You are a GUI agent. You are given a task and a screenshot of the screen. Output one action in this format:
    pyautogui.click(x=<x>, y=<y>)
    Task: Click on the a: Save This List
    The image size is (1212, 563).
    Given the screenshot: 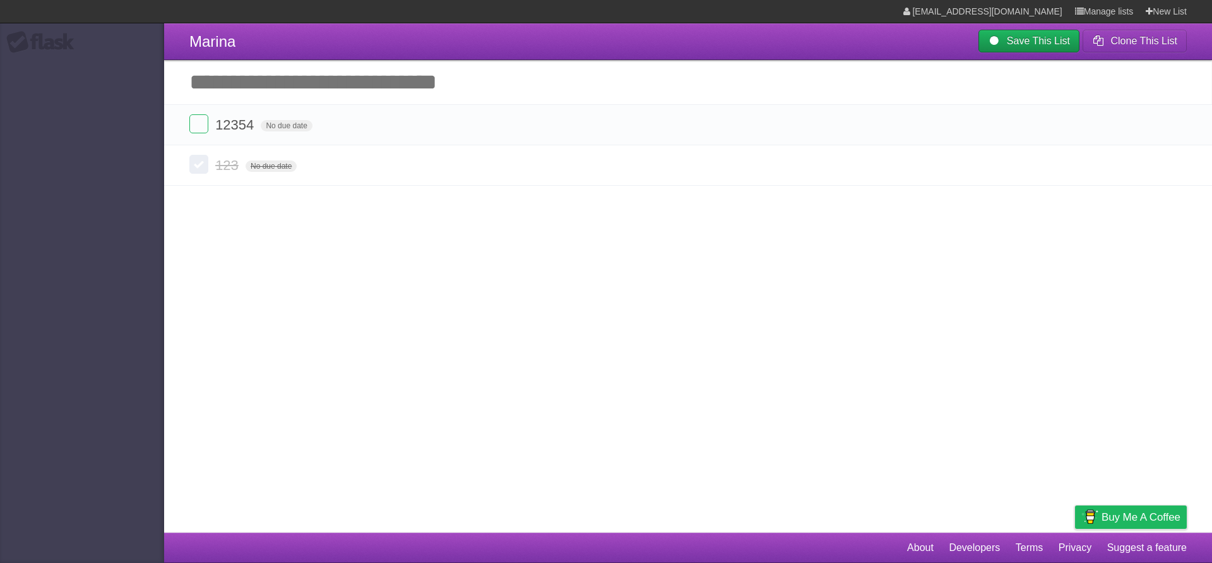 What is the action you would take?
    pyautogui.click(x=1029, y=41)
    